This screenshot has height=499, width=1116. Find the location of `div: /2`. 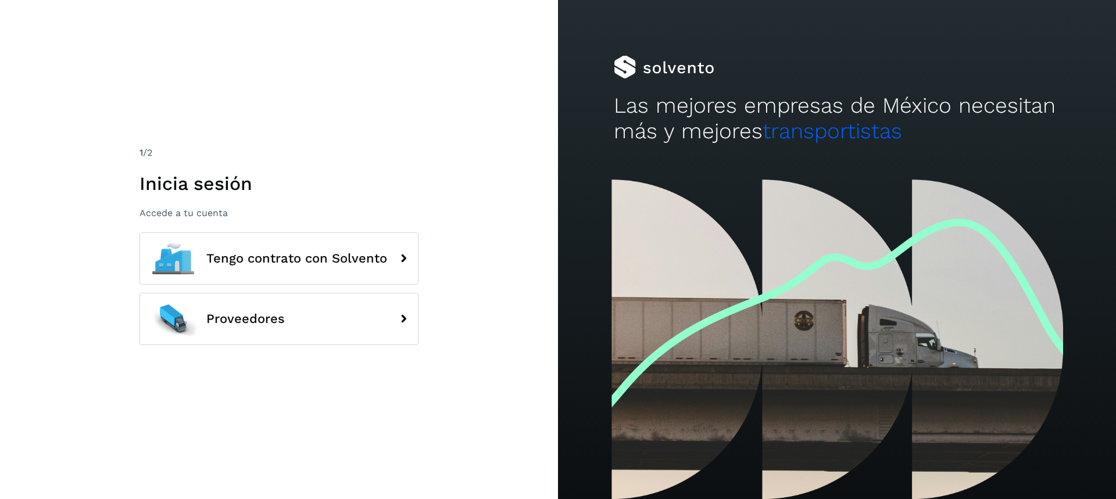

div: /2 is located at coordinates (279, 153).